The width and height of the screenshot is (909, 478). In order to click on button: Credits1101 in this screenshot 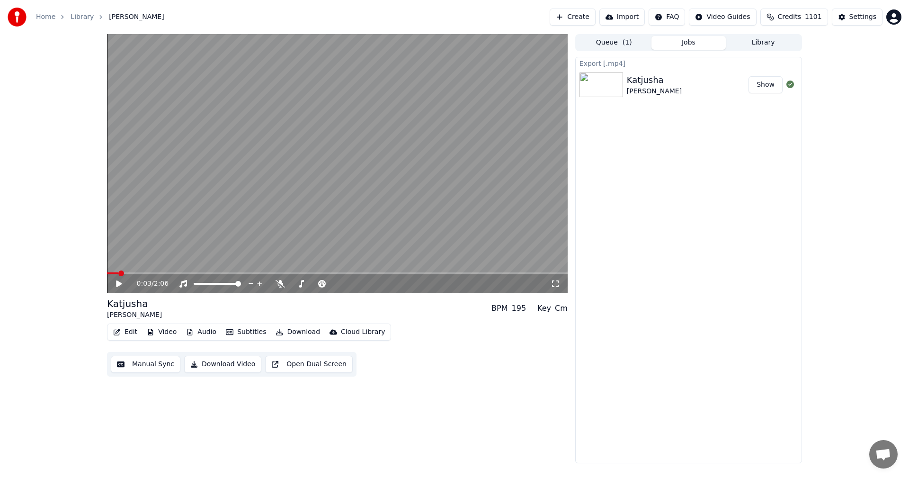, I will do `click(794, 17)`.